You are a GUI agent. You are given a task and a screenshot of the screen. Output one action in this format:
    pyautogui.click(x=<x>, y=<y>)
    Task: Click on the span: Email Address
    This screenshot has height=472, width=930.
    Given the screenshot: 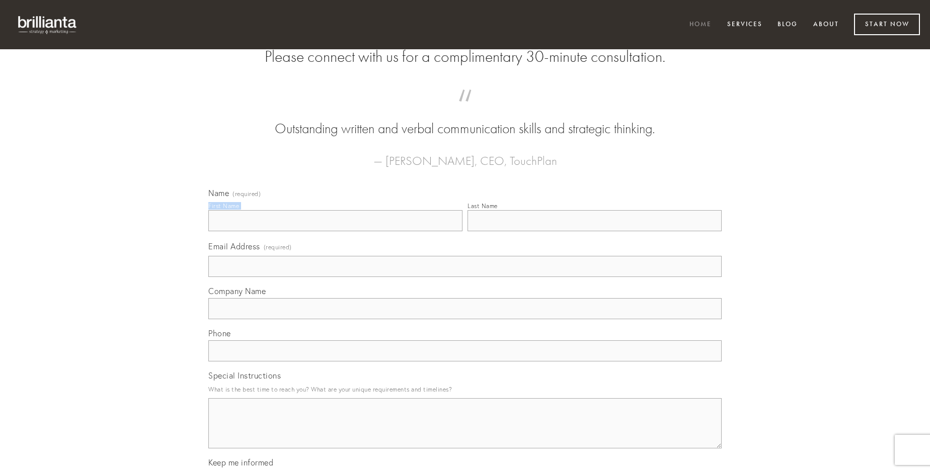 What is the action you would take?
    pyautogui.click(x=234, y=247)
    